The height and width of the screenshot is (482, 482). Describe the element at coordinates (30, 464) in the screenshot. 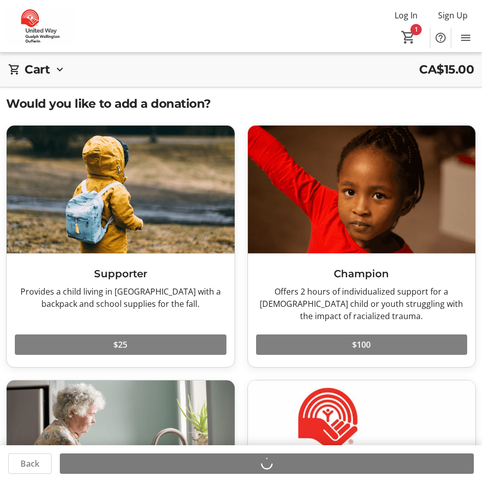

I see `button: Back` at that location.